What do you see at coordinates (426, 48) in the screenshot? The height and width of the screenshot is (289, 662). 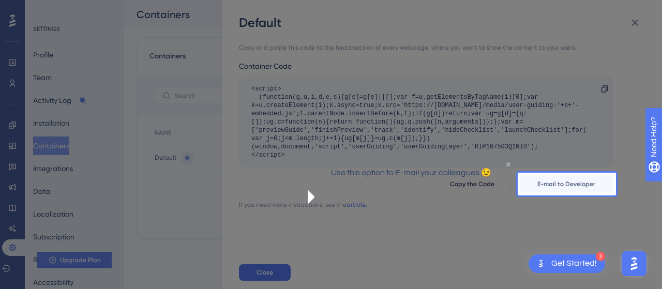 I see `div: Copy and paste this code to the head section of every webpage, where you want to show the content...` at bounding box center [426, 48].